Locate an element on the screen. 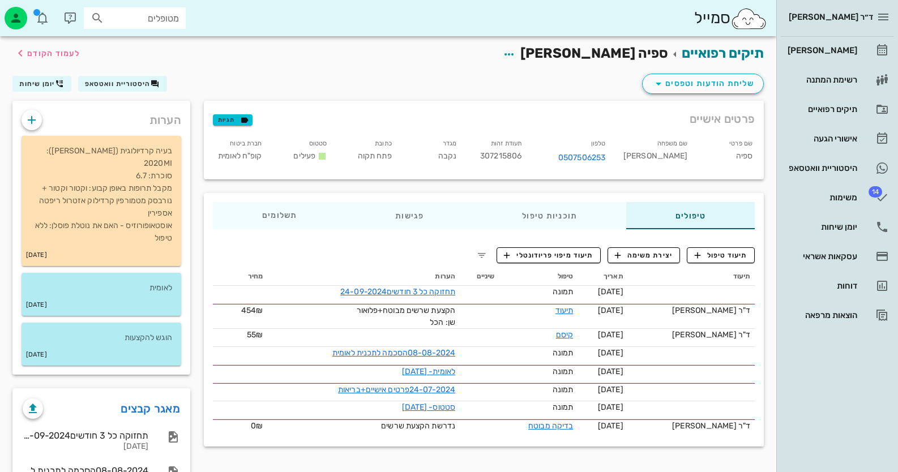 The image size is (898, 472). span: לעמוד הקודם is located at coordinates (53, 53).